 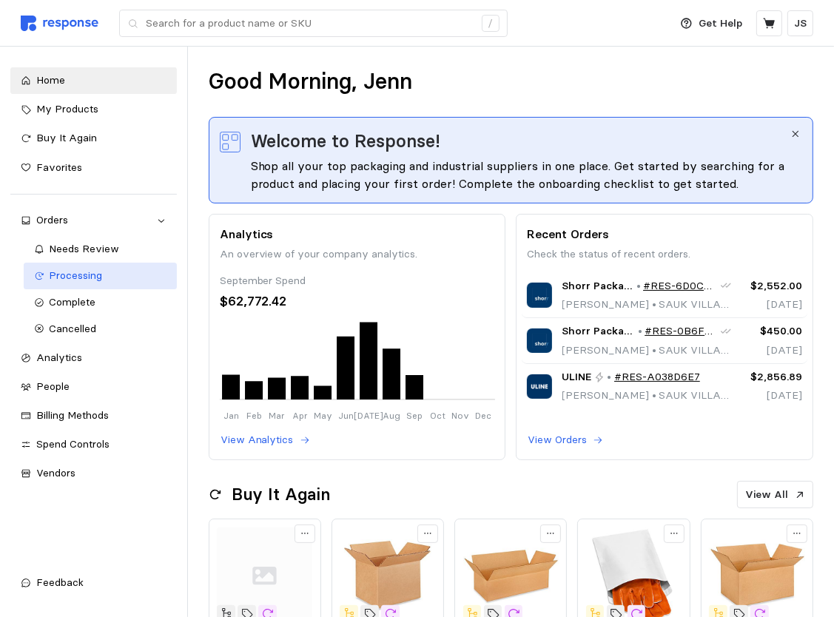 What do you see at coordinates (257, 440) in the screenshot?
I see `p: View Analytics` at bounding box center [257, 440].